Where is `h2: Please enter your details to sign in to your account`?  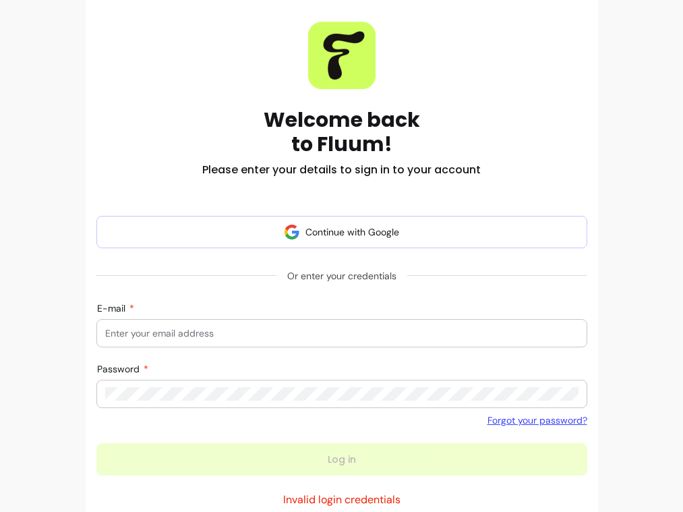 h2: Please enter your details to sign in to your account is located at coordinates (341, 170).